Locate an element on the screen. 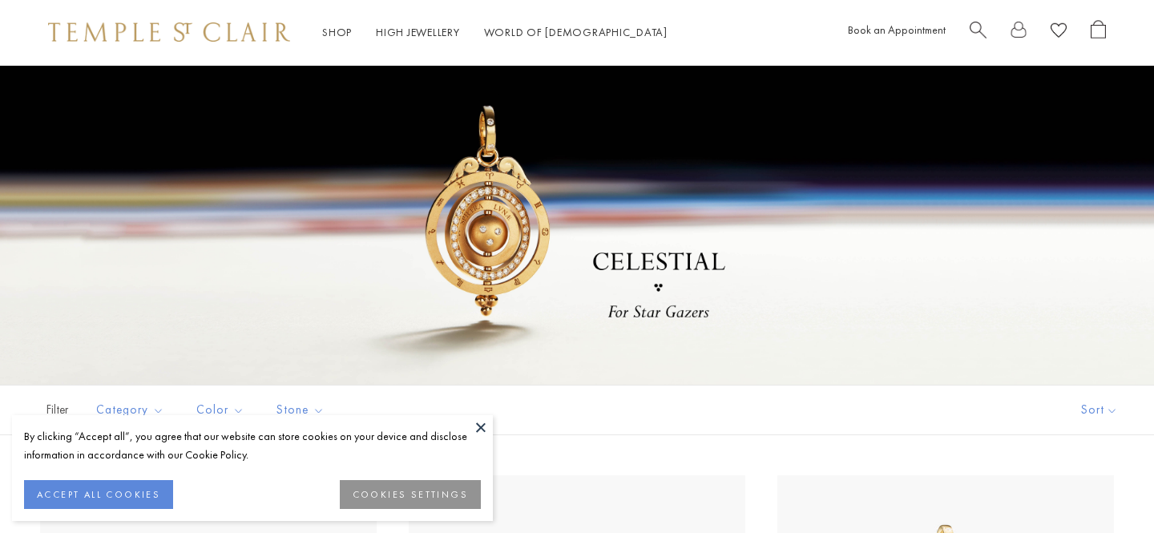 Image resolution: width=1154 pixels, height=533 pixels. a: View Wishlist is located at coordinates (1059, 32).